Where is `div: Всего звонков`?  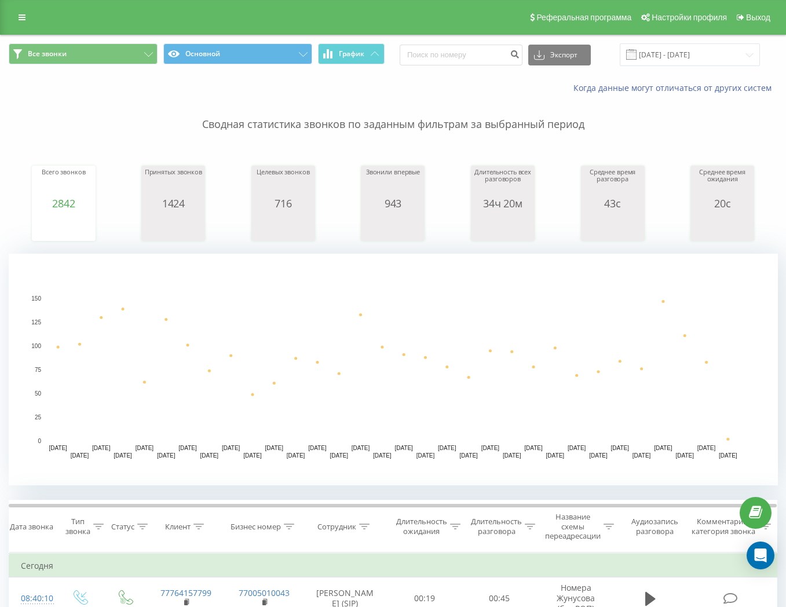 div: Всего звонков is located at coordinates (64, 183).